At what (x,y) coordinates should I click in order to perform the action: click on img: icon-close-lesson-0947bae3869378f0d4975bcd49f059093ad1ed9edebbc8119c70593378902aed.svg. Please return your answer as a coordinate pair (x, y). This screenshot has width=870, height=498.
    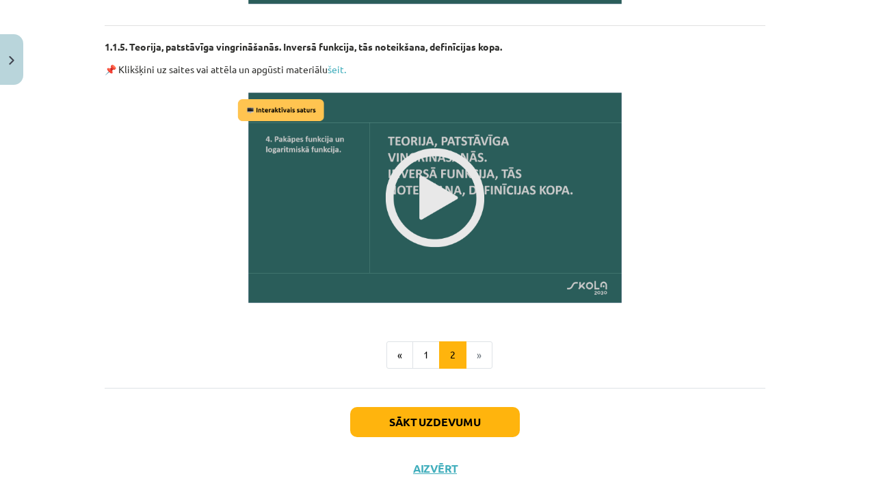
    Looking at the image, I should click on (12, 60).